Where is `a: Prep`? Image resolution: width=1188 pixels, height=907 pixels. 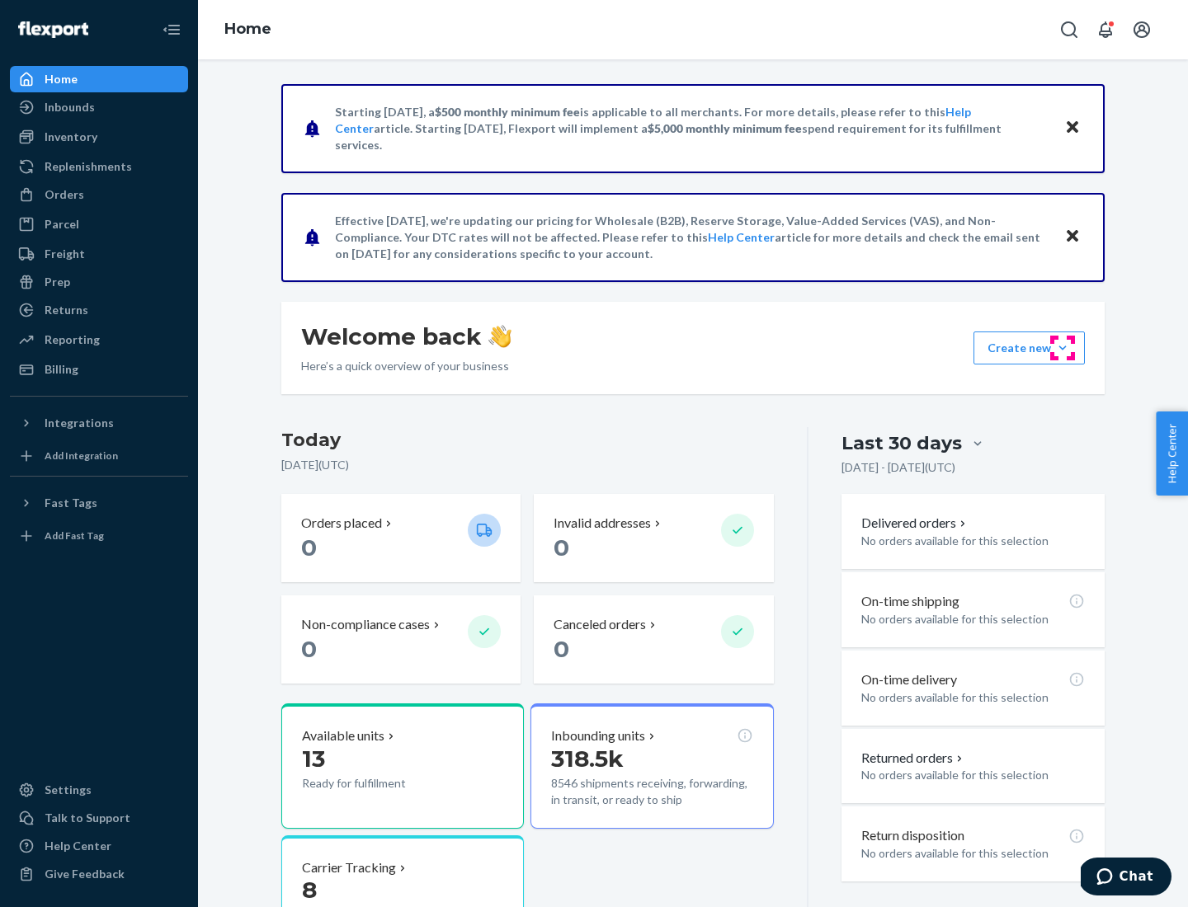
a: Prep is located at coordinates (99, 282).